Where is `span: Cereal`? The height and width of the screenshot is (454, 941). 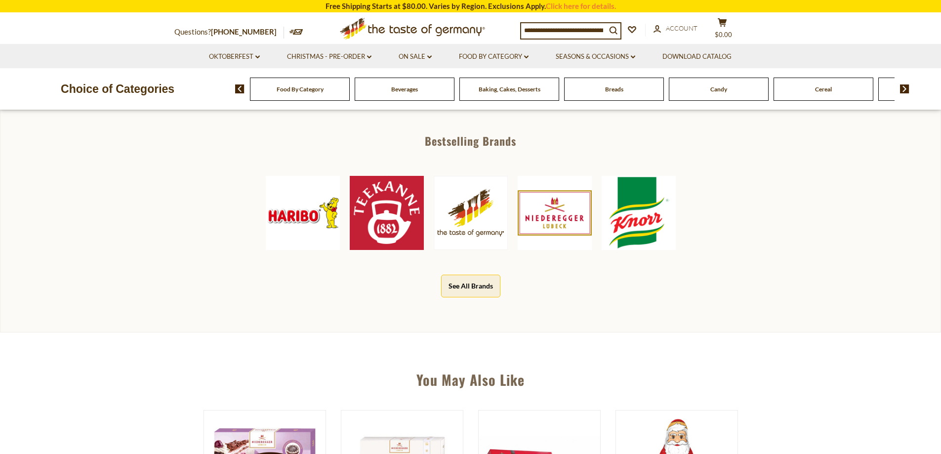 span: Cereal is located at coordinates (824, 89).